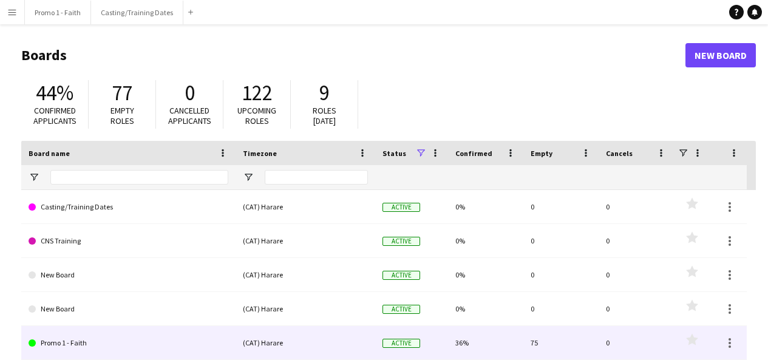  Describe the element at coordinates (353, 55) in the screenshot. I see `h1: Boards` at that location.